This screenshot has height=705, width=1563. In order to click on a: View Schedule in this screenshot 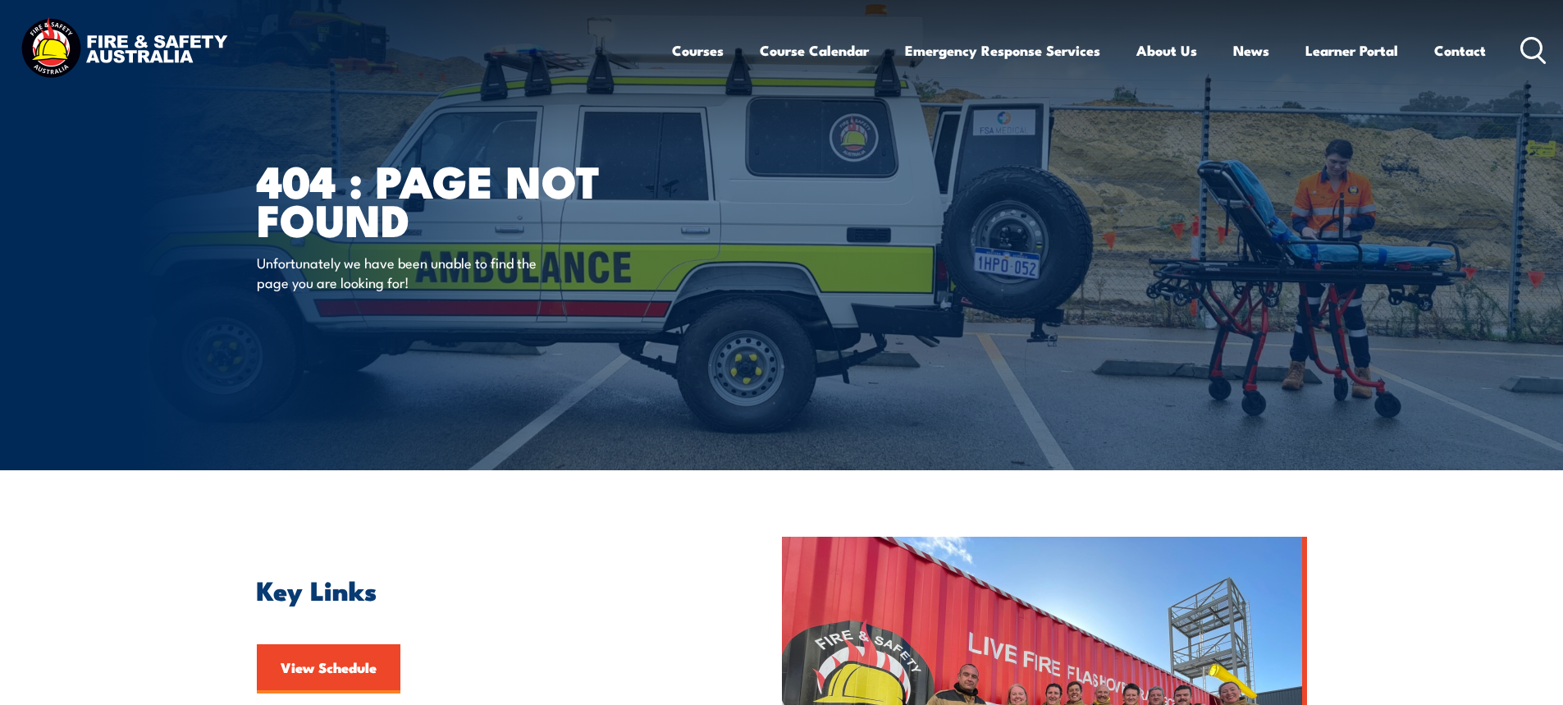, I will do `click(328, 669)`.